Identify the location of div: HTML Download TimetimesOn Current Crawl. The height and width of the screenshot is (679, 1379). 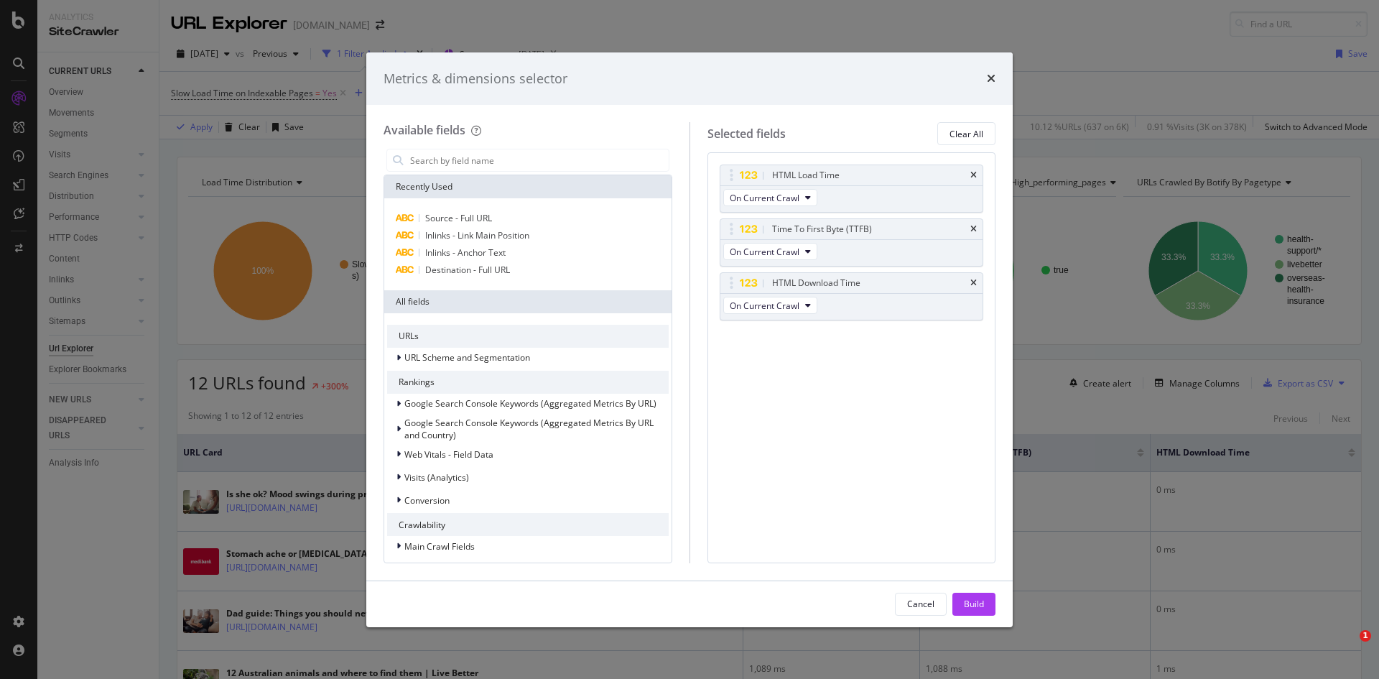
(852, 296).